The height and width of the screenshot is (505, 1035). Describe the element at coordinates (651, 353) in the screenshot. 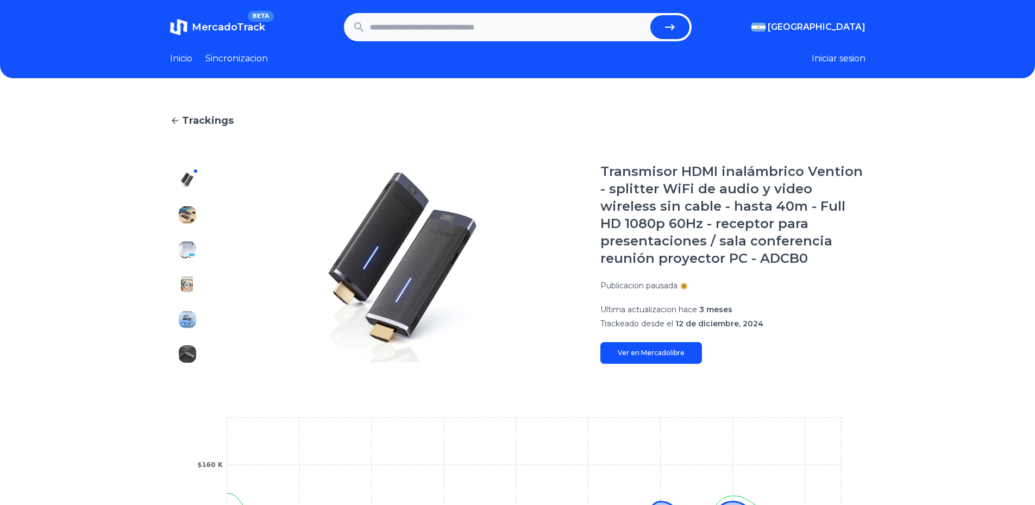

I see `a: Ver en Mercadolibre` at that location.